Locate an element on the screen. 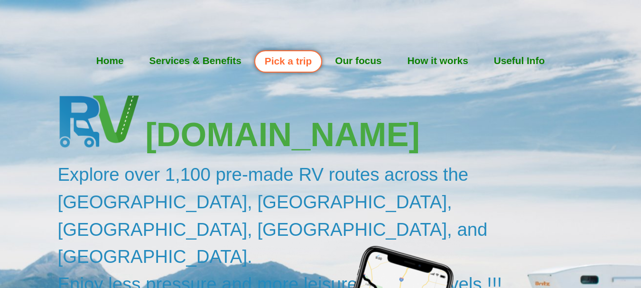  a: Home is located at coordinates (110, 61).